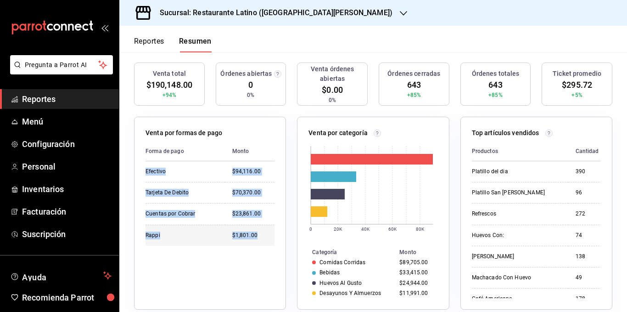 Image resolution: width=627 pixels, height=312 pixels. Describe the element at coordinates (338, 229) in the screenshot. I see `text: 20K` at that location.